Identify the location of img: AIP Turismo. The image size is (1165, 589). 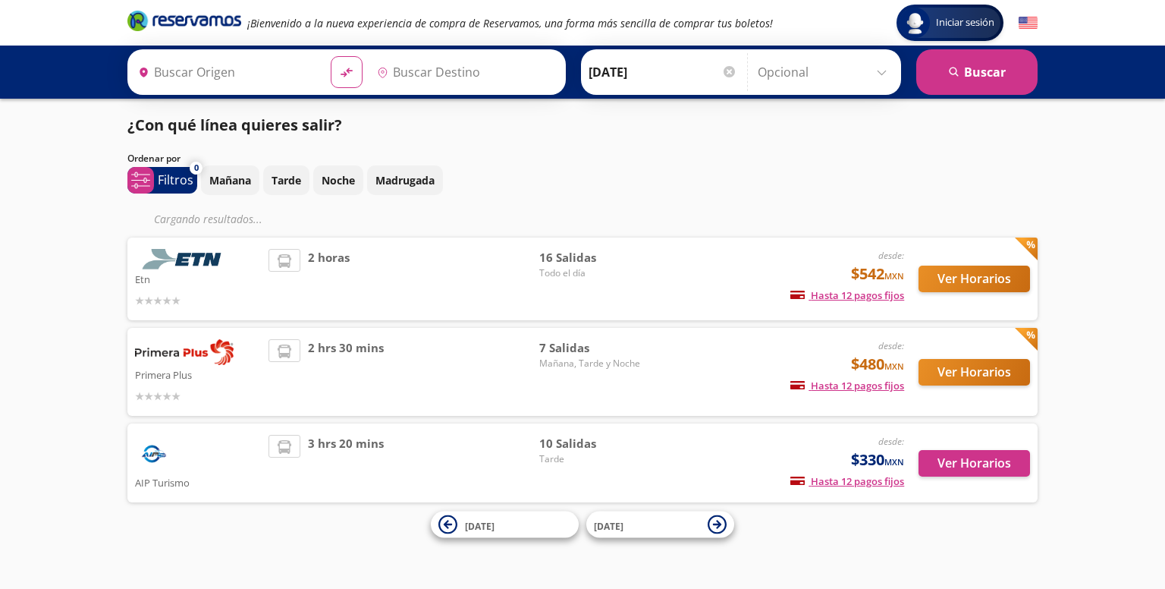
(154, 454).